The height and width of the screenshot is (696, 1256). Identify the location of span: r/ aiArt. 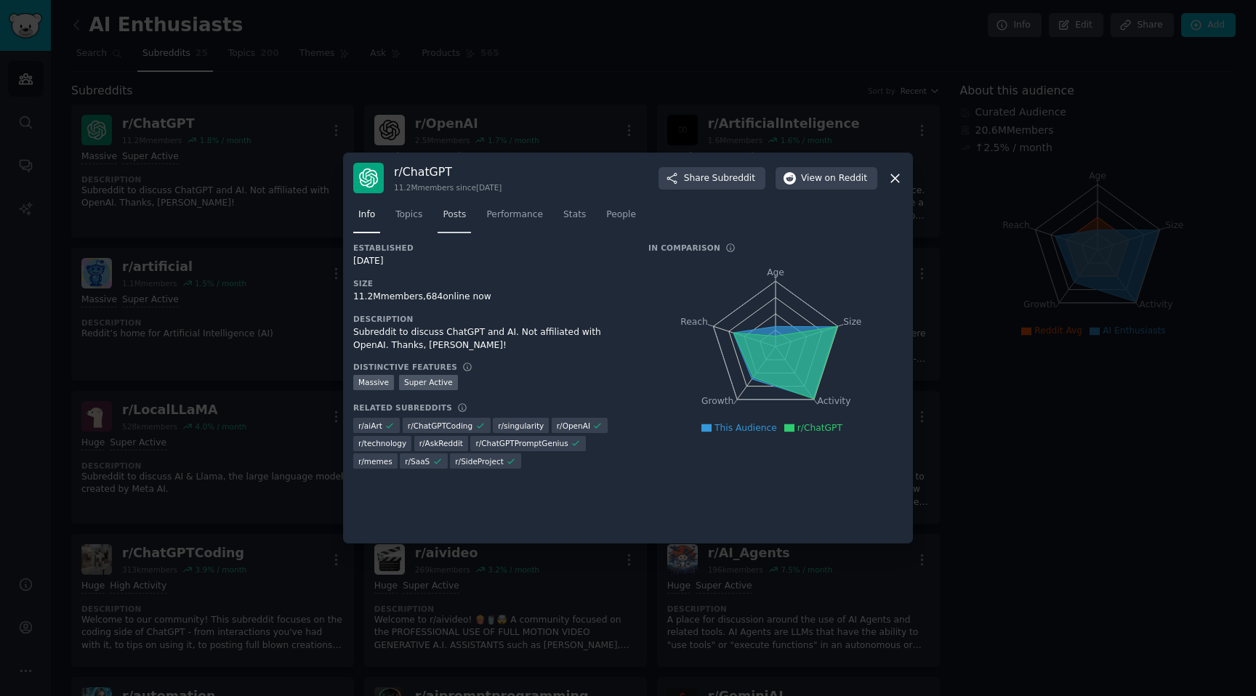
(370, 426).